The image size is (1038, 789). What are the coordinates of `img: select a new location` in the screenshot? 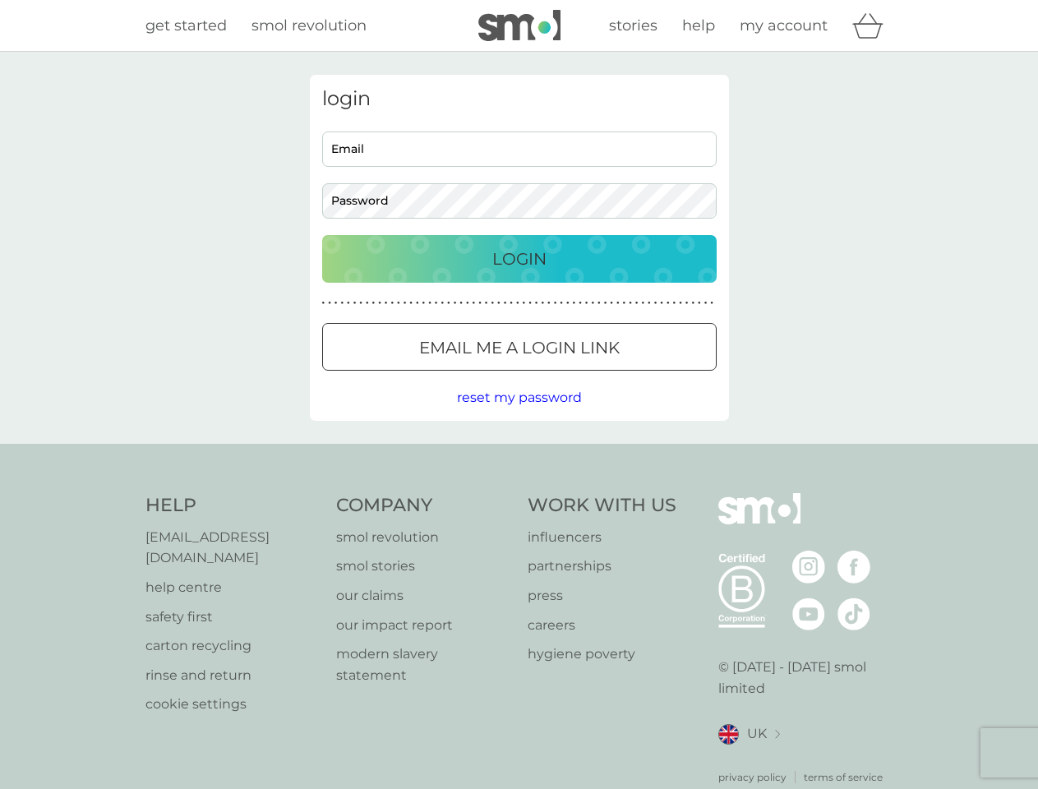 It's located at (777, 734).